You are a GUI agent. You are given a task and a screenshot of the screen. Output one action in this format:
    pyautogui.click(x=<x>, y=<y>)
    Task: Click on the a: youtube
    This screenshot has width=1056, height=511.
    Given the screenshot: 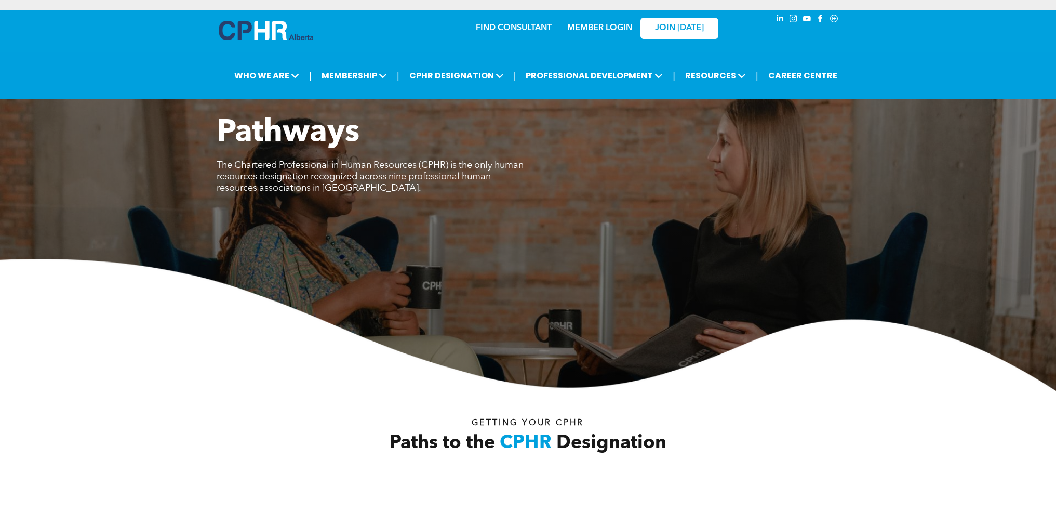 What is the action you would take?
    pyautogui.click(x=807, y=20)
    